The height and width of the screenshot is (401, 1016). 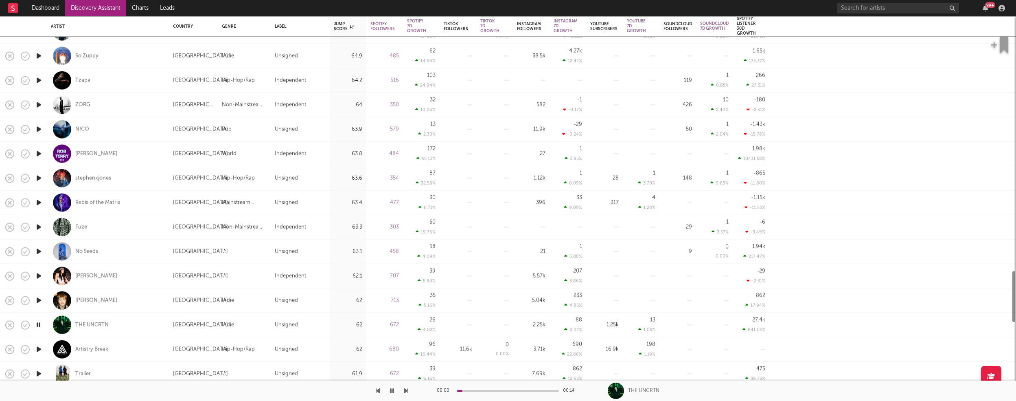 What do you see at coordinates (87, 56) in the screenshot?
I see `a: So Zuppy` at bounding box center [87, 56].